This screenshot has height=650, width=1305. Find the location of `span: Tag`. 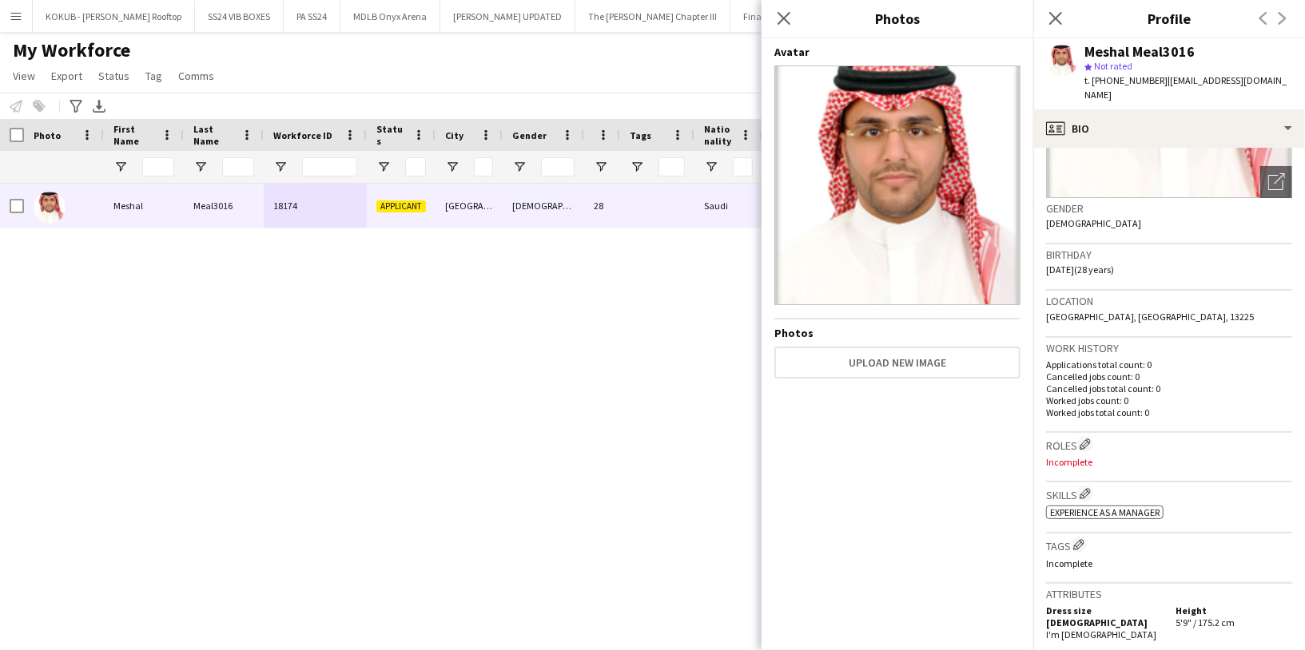

span: Tag is located at coordinates (153, 76).